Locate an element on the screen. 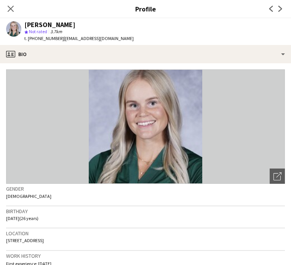 The image size is (291, 265). h3: Gender is located at coordinates (146, 189).